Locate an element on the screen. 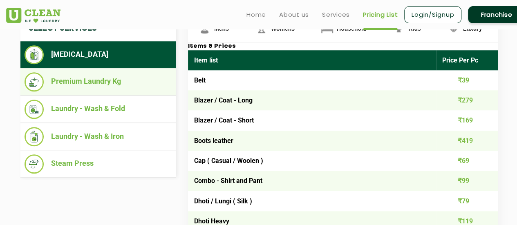 This screenshot has height=225, width=517. li: Steam Press is located at coordinates (98, 164).